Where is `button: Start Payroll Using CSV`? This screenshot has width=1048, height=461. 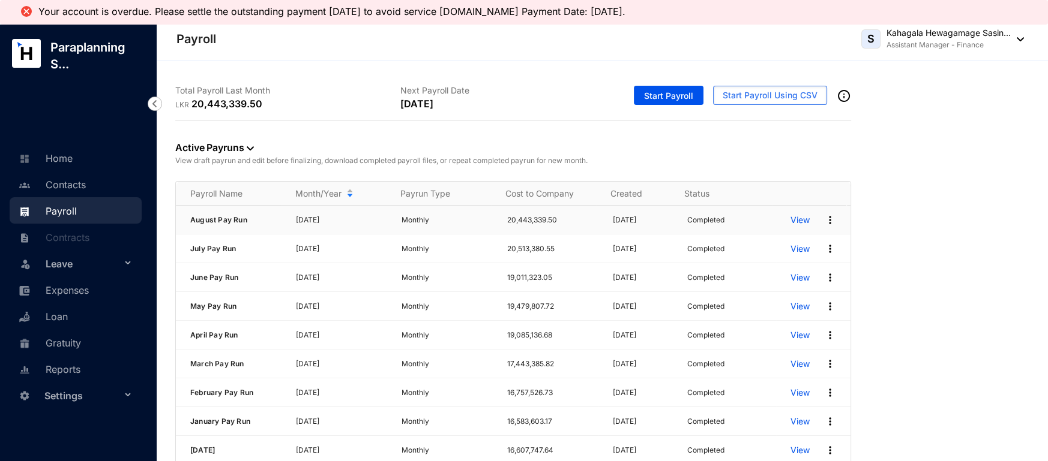
button: Start Payroll Using CSV is located at coordinates (770, 95).